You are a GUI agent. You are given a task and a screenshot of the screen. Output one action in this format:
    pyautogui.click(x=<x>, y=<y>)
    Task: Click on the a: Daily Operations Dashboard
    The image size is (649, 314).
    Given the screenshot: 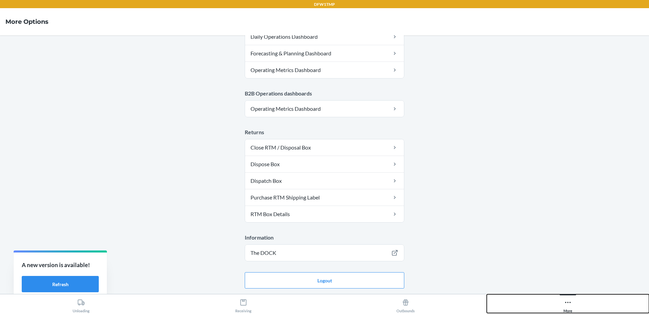 What is the action you would take?
    pyautogui.click(x=325, y=37)
    